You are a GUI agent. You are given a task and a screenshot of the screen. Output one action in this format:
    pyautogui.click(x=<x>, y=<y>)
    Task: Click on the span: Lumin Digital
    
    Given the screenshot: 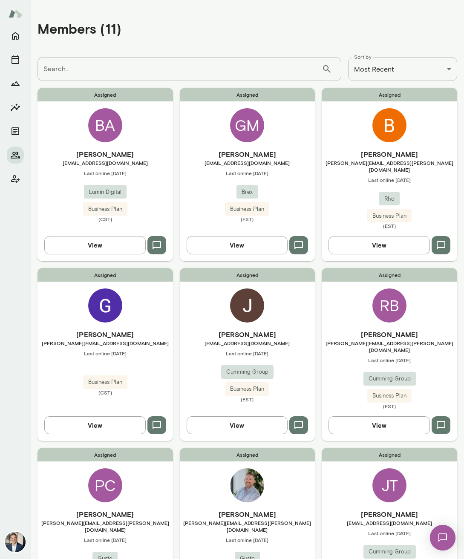 What is the action you would take?
    pyautogui.click(x=105, y=192)
    